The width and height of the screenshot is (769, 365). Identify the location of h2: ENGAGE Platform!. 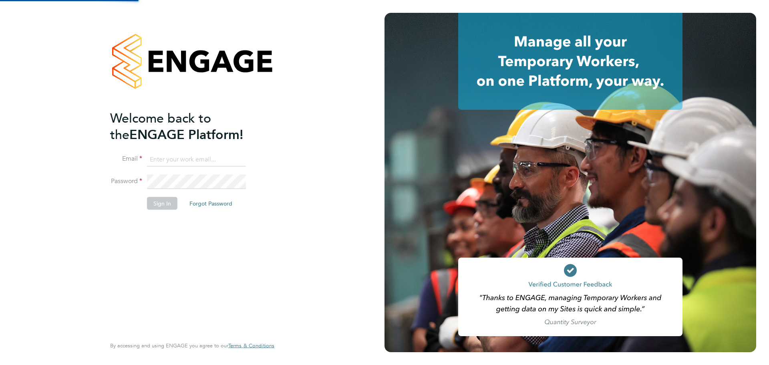
(188, 126).